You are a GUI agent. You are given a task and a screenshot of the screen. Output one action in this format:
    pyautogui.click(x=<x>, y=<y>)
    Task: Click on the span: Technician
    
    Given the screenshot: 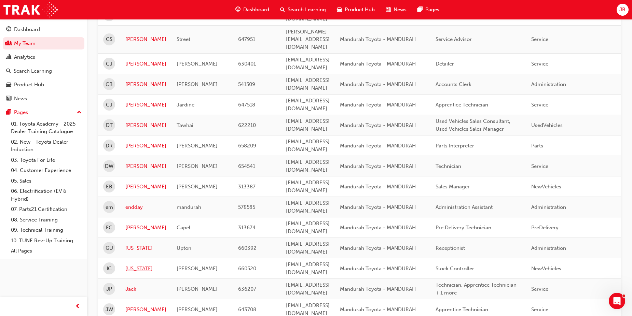 What is the action you would take?
    pyautogui.click(x=448, y=166)
    